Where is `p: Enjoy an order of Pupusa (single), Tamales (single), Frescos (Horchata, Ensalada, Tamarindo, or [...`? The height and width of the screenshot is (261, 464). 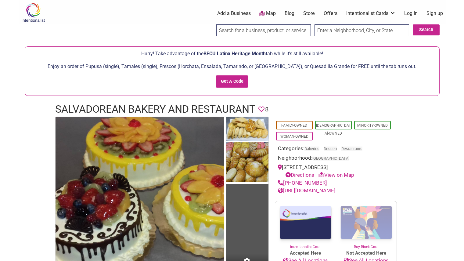 p: Enjoy an order of Pupusa (single), Tamales (single), Frescos (Horchata, Ensalada, Tamarindo, or [... is located at coordinates (232, 67).